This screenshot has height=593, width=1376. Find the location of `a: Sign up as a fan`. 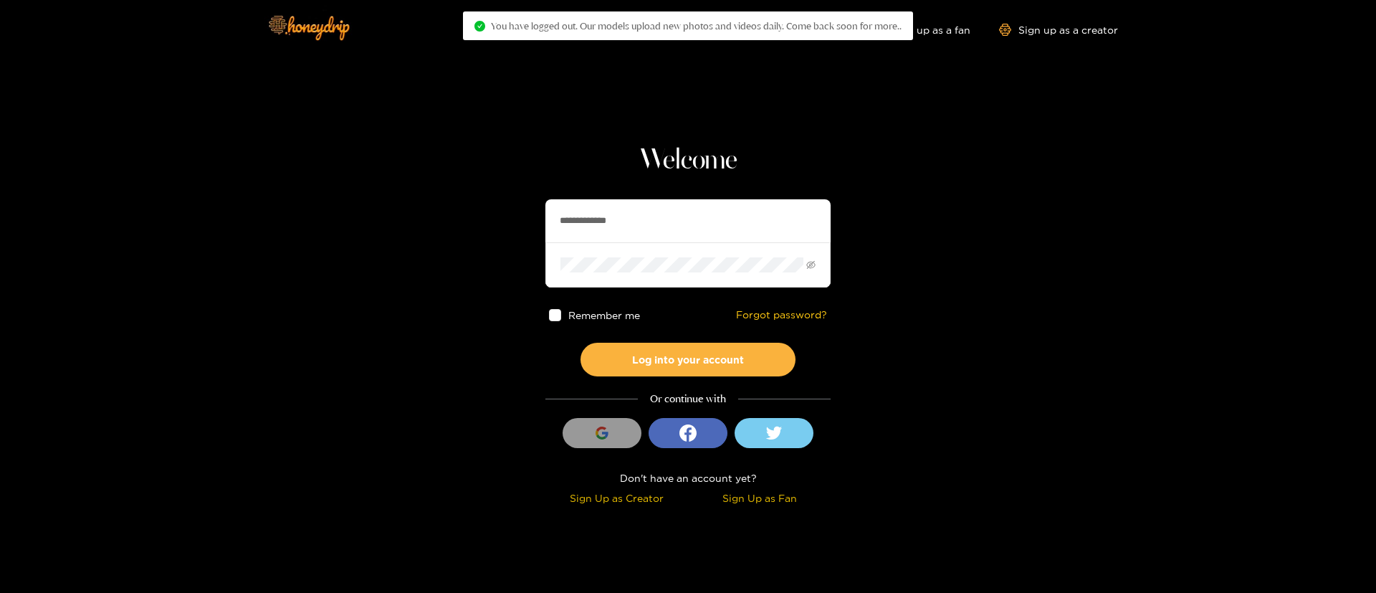

a: Sign up as a fan is located at coordinates (921, 29).